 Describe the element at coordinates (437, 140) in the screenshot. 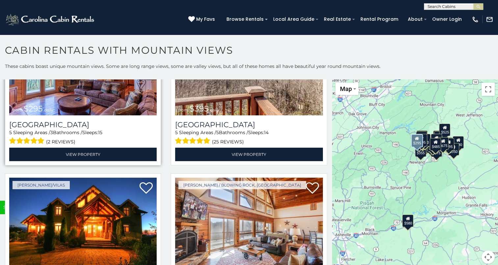

I see `div: $410` at that location.